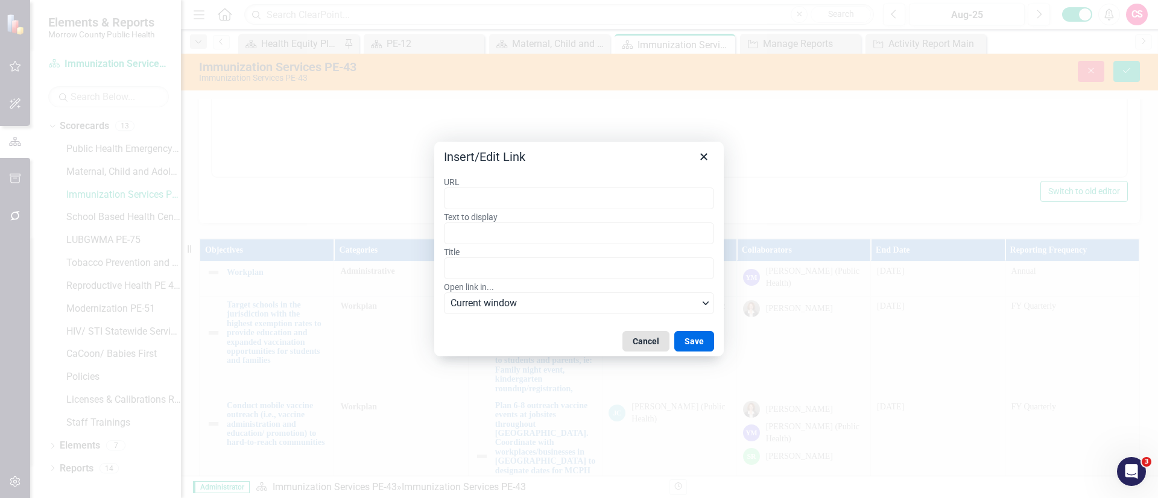  What do you see at coordinates (579, 217) in the screenshot?
I see `label: Text to display` at bounding box center [579, 217].